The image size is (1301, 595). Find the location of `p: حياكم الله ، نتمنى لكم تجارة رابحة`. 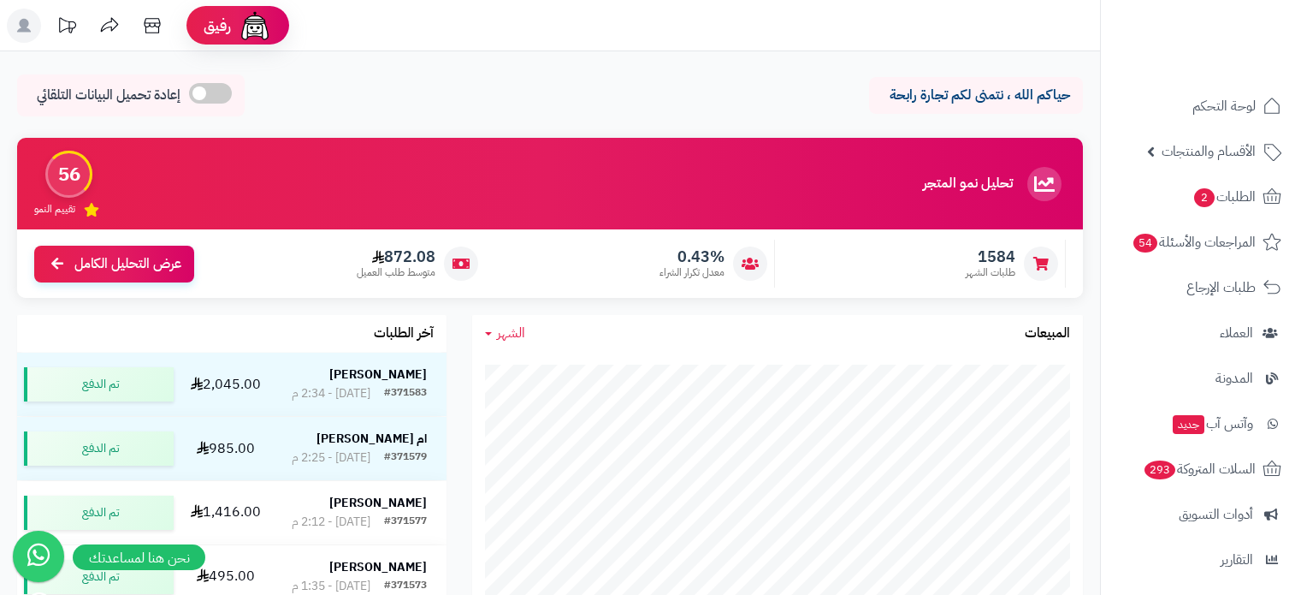

p: حياكم الله ، نتمنى لكم تجارة رابحة is located at coordinates (976, 95).